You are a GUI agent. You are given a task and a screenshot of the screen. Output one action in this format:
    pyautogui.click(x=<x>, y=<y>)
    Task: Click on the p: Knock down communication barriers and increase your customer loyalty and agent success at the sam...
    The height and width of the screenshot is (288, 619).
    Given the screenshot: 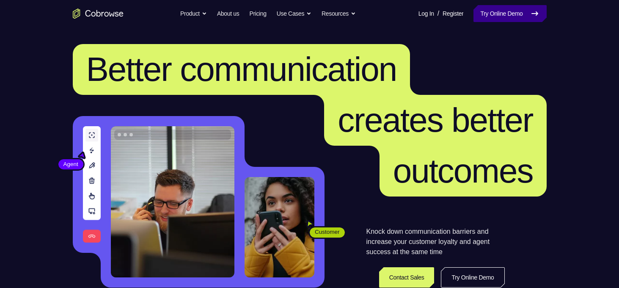 What is the action you would take?
    pyautogui.click(x=435, y=242)
    